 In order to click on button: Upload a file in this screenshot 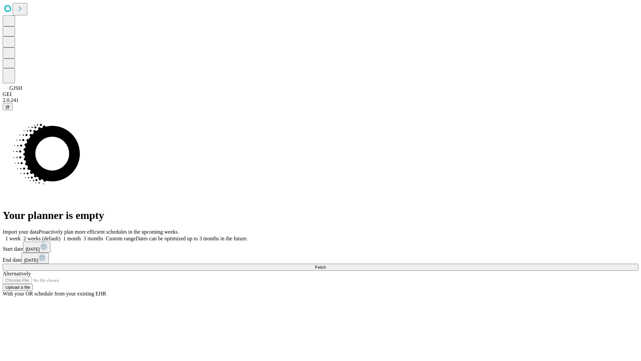, I will do `click(18, 287)`.